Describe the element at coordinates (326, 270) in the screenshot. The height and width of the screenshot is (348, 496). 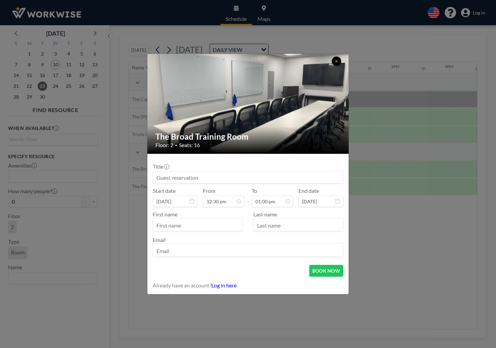
I see `button: BOOK NOW` at that location.